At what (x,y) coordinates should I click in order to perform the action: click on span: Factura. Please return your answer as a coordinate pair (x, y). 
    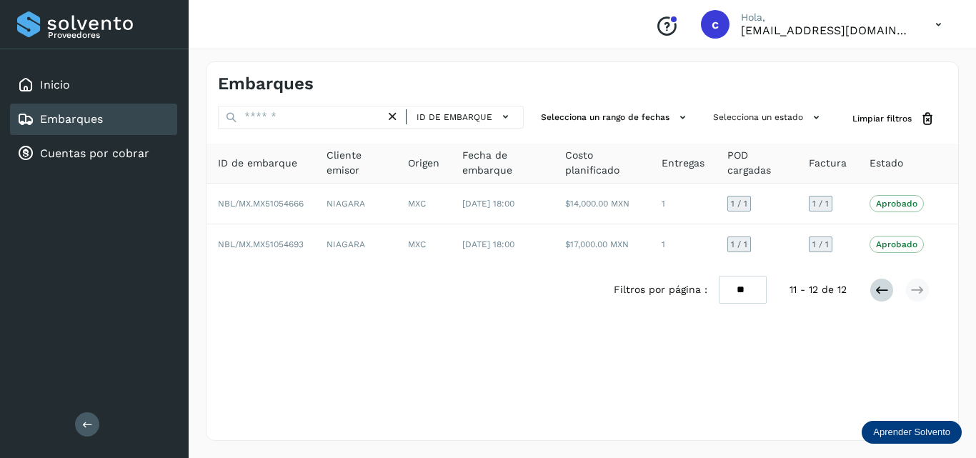
    Looking at the image, I should click on (828, 163).